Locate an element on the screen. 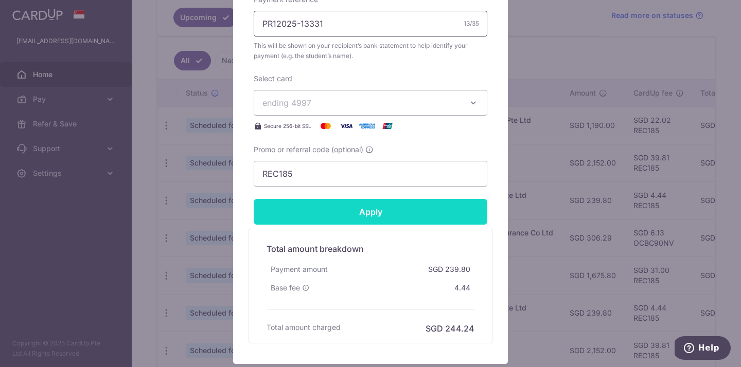  span: Secure 256-bit SSL is located at coordinates (288, 126).